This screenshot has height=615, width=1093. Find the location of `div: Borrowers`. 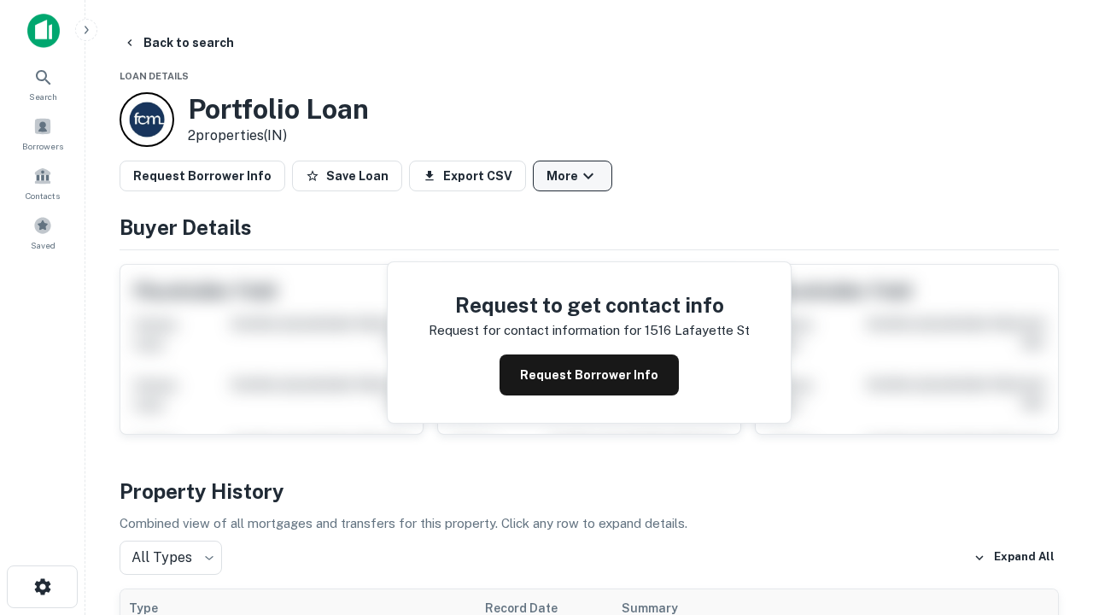

div: Borrowers is located at coordinates (43, 133).